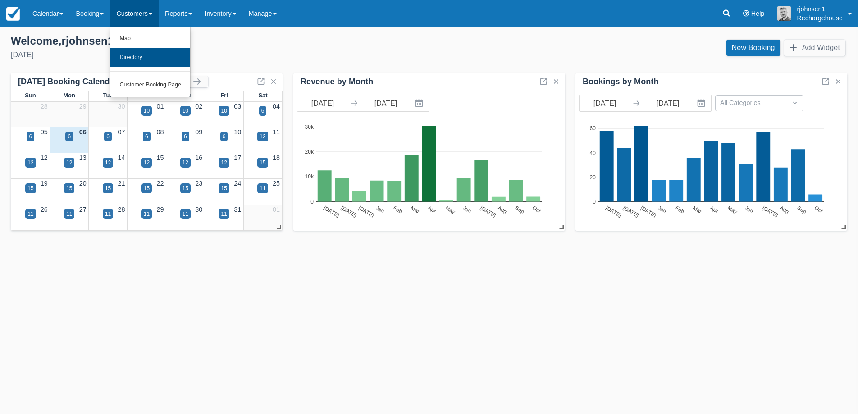 Image resolution: width=858 pixels, height=414 pixels. What do you see at coordinates (13, 14) in the screenshot?
I see `img: checkfront-main-nav-mini-logo.png` at bounding box center [13, 14].